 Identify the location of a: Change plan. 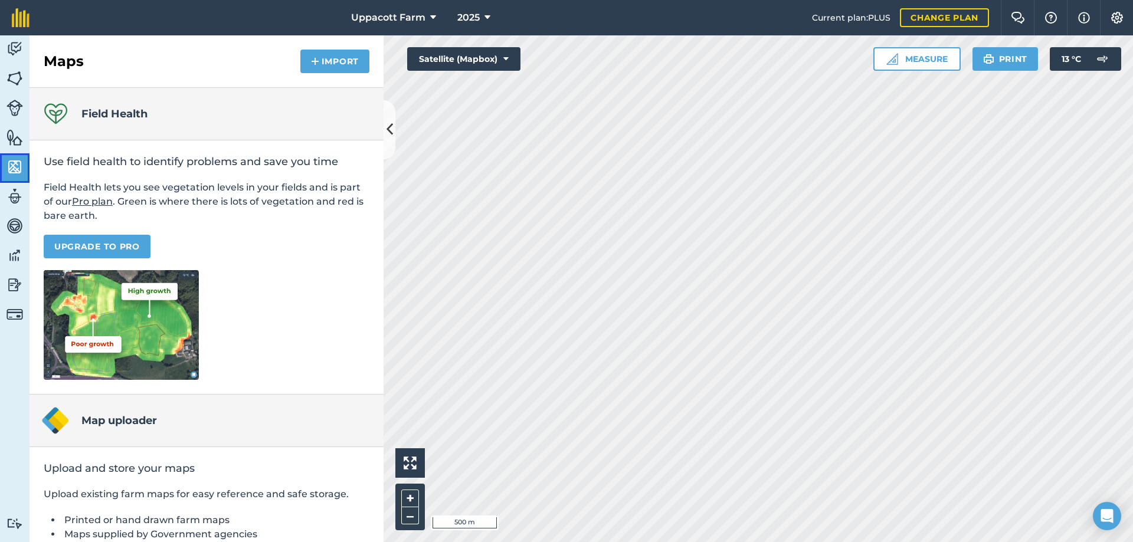
(944, 18).